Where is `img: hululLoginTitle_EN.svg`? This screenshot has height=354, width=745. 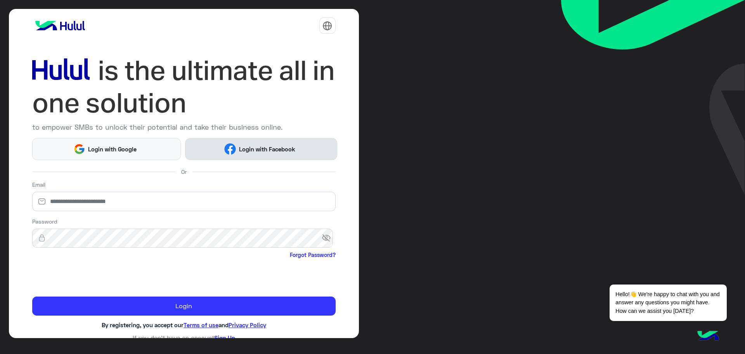 img: hululLoginTitle_EN.svg is located at coordinates (184, 87).